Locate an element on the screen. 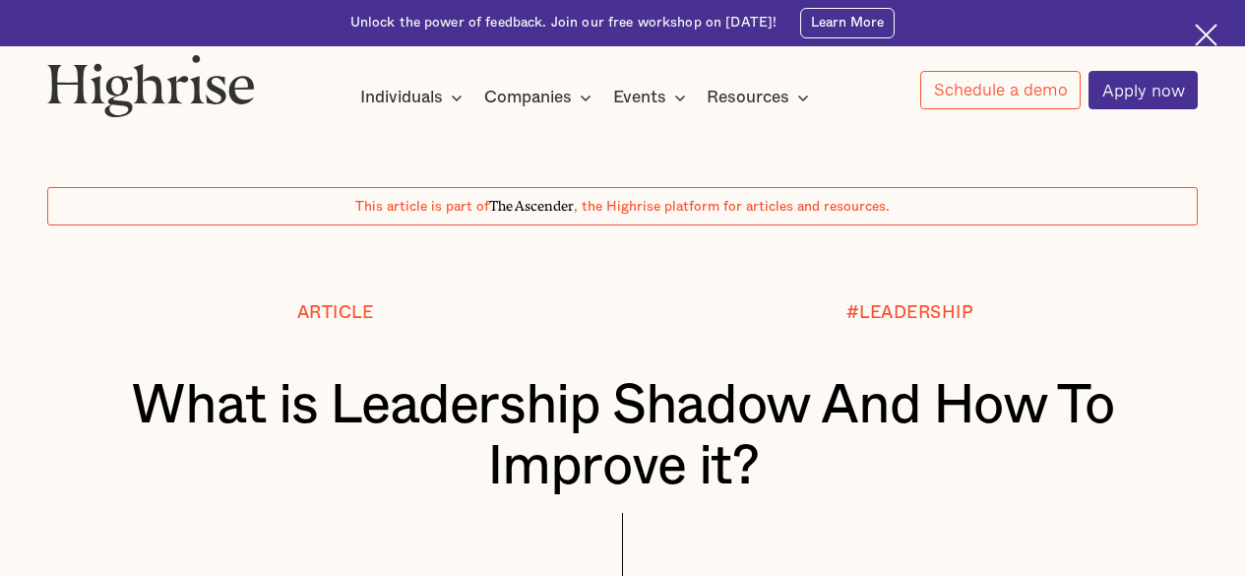 This screenshot has width=1245, height=576. span: The Ascender is located at coordinates (531, 203).